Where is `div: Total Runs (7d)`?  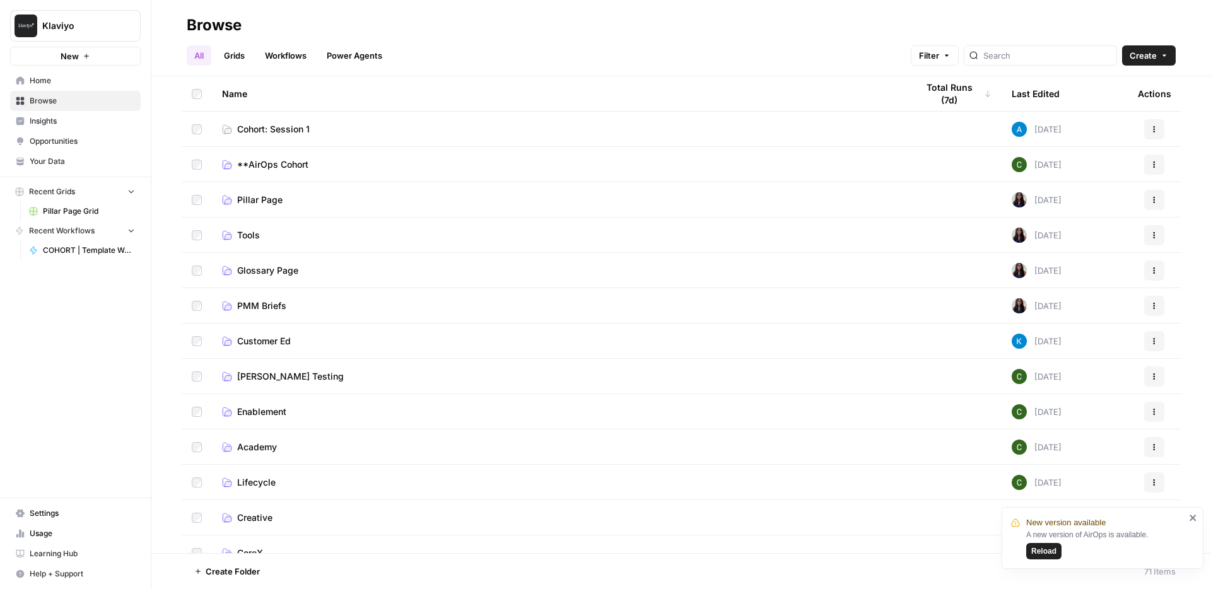 div: Total Runs (7d) is located at coordinates (955, 93).